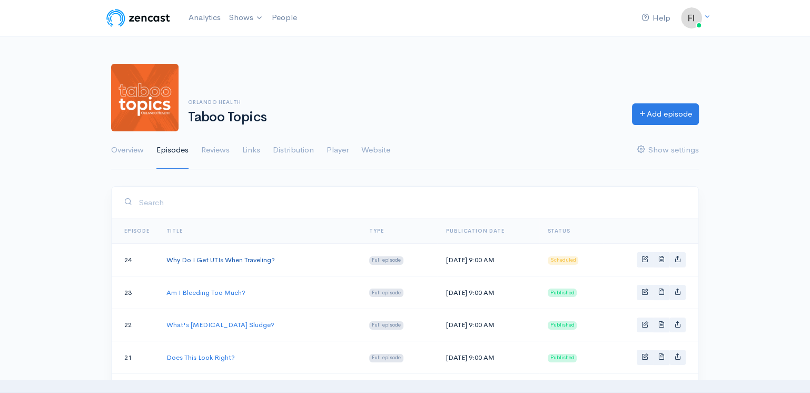  Describe the element at coordinates (559, 230) in the screenshot. I see `span: Status` at that location.